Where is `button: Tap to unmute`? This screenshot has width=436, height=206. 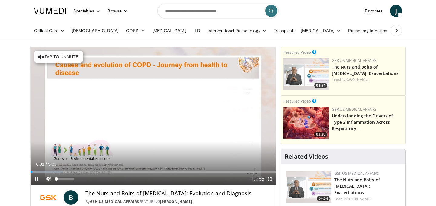
button: Tap to unmute is located at coordinates (58, 57).